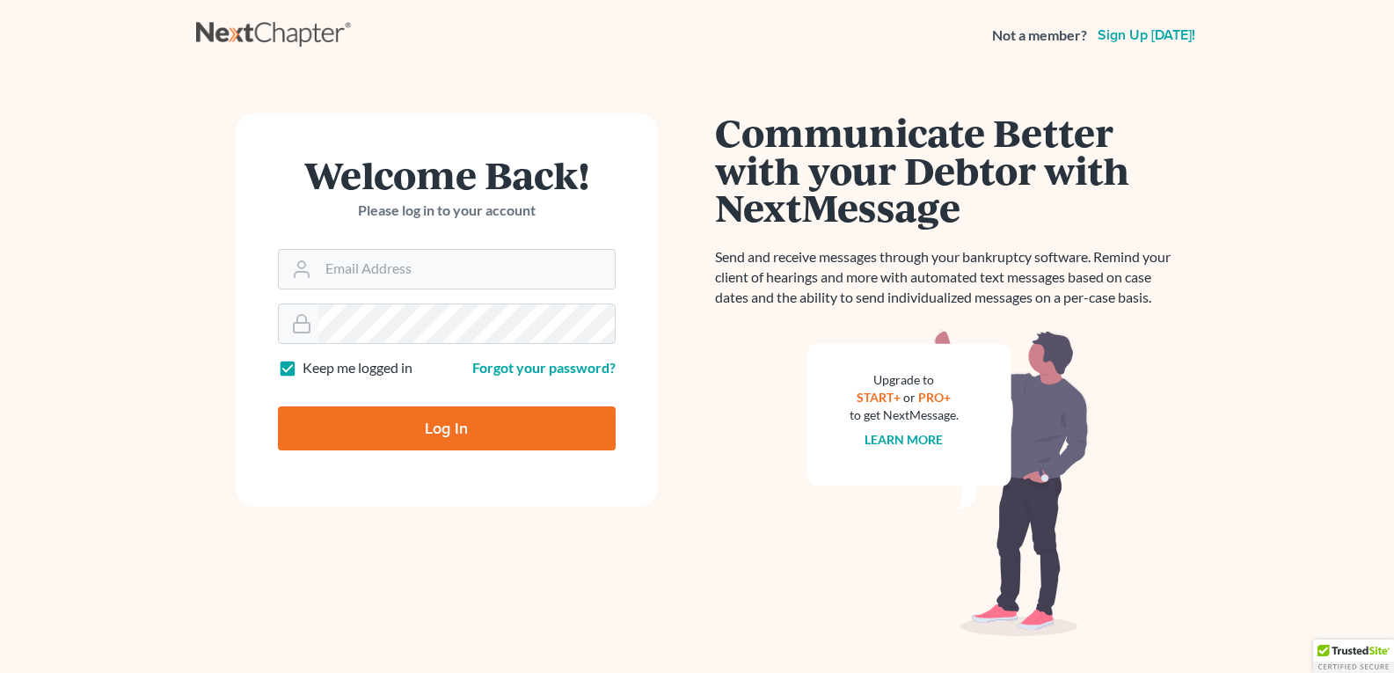  Describe the element at coordinates (544, 367) in the screenshot. I see `a: Forgot your password?` at that location.